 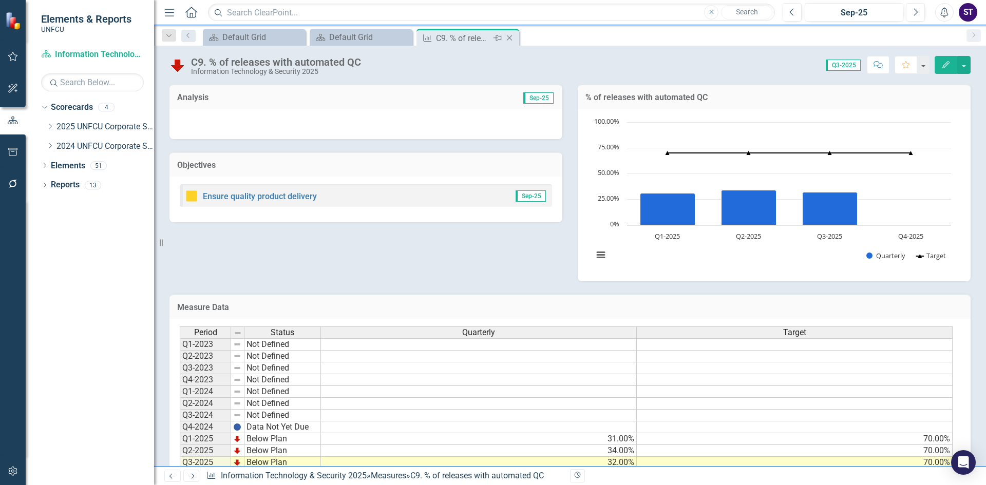 I want to click on span: Elements & Reports, so click(x=86, y=19).